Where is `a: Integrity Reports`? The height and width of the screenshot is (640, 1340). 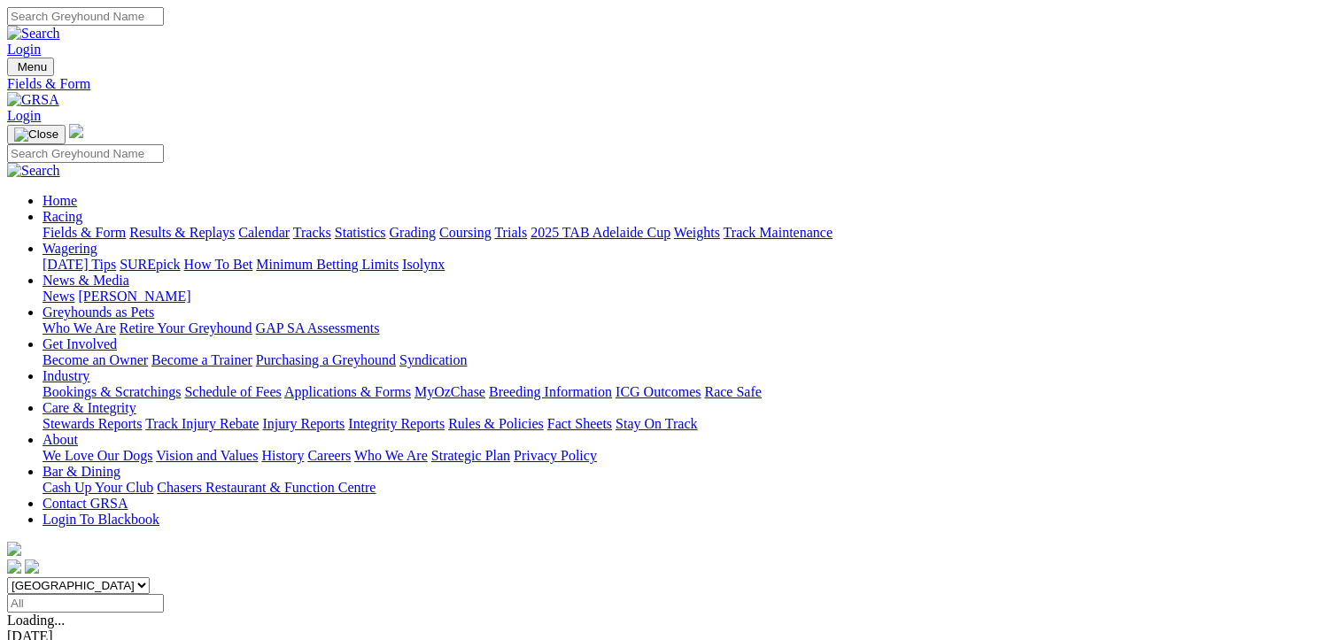 a: Integrity Reports is located at coordinates (396, 423).